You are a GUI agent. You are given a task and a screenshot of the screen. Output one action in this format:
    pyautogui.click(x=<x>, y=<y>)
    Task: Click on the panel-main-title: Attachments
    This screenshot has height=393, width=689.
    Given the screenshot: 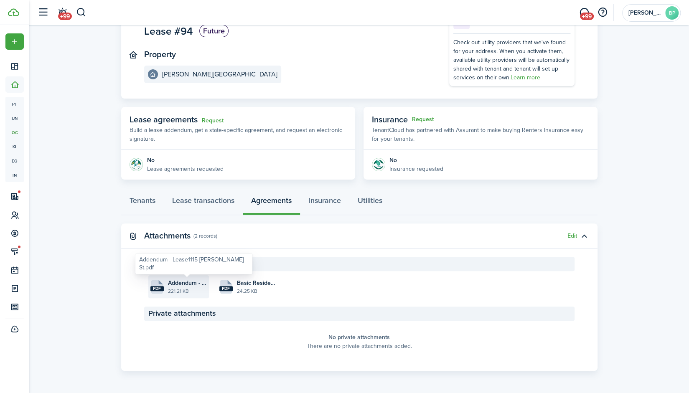 What is the action you would take?
    pyautogui.click(x=167, y=236)
    